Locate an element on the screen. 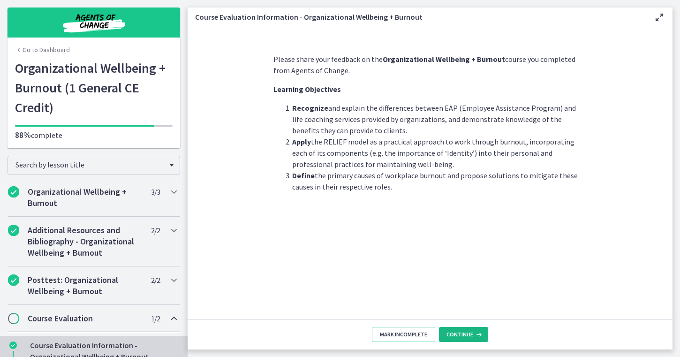 The width and height of the screenshot is (680, 357). h2: Posttest: Organizational Wellbeing + Burnout is located at coordinates (85, 285).